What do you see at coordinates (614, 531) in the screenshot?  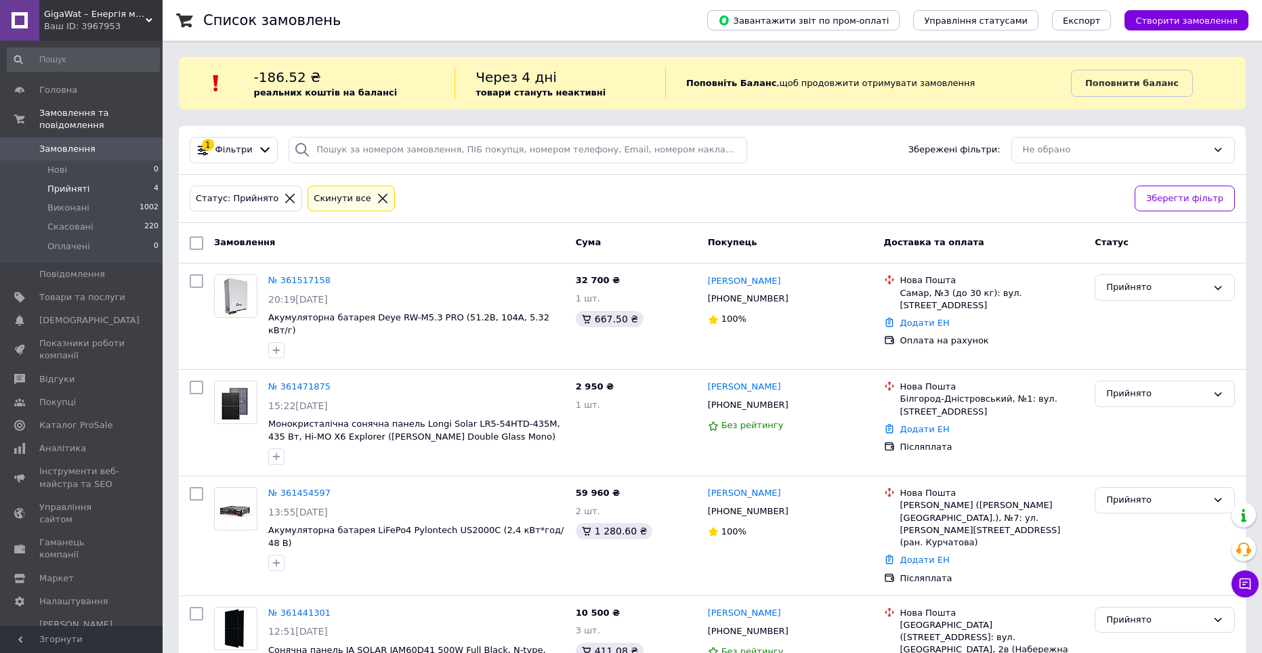 I see `div: 1 280.60 ₴` at bounding box center [614, 531].